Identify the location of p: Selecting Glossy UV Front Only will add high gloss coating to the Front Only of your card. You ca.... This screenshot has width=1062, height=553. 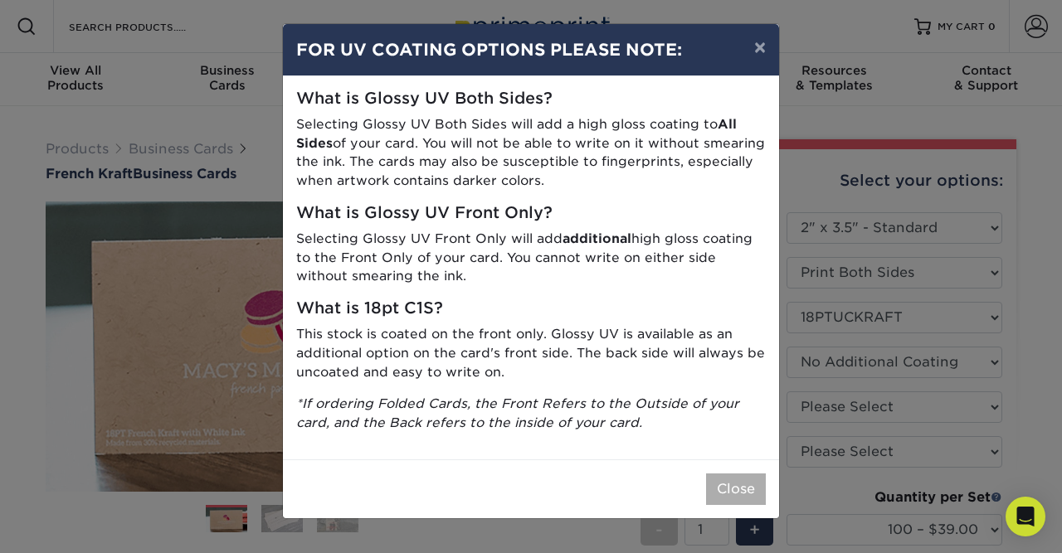
(531, 258).